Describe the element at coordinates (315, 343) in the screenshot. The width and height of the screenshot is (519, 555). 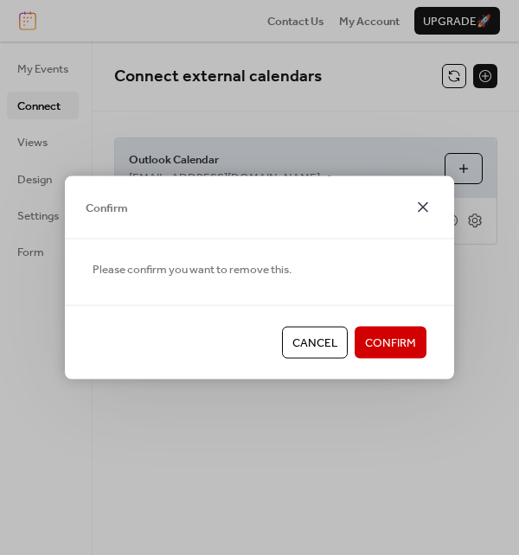
I see `span: Cancel` at that location.